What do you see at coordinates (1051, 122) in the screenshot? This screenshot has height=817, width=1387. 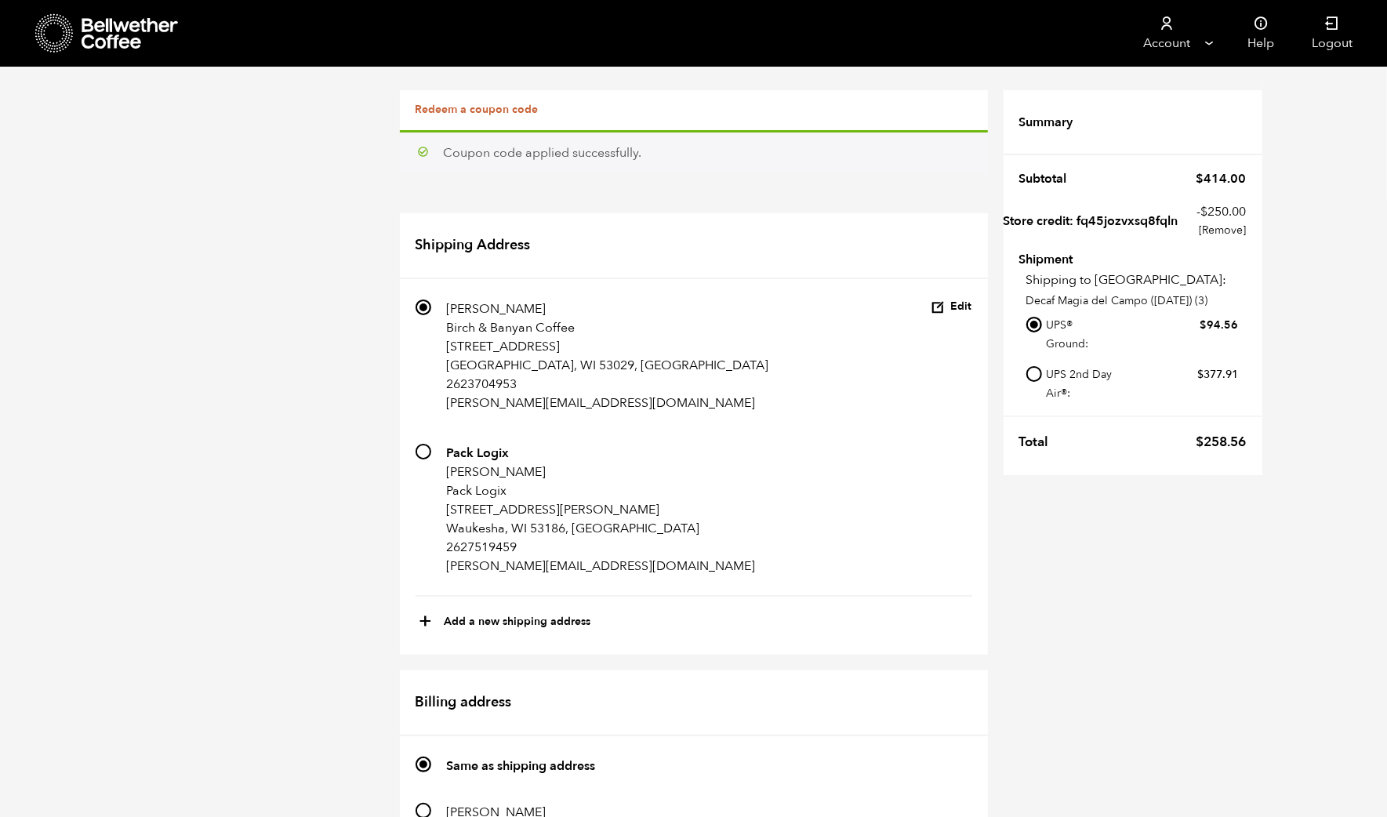 I see `th: Summary` at bounding box center [1051, 122].